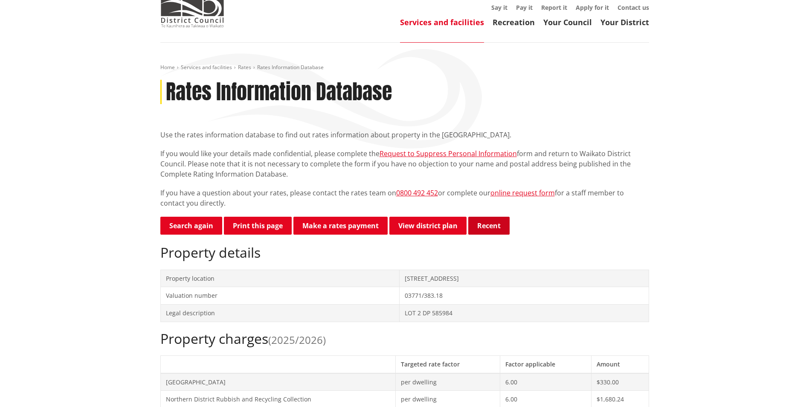 The width and height of the screenshot is (809, 407). Describe the element at coordinates (168, 67) in the screenshot. I see `a: Home` at that location.